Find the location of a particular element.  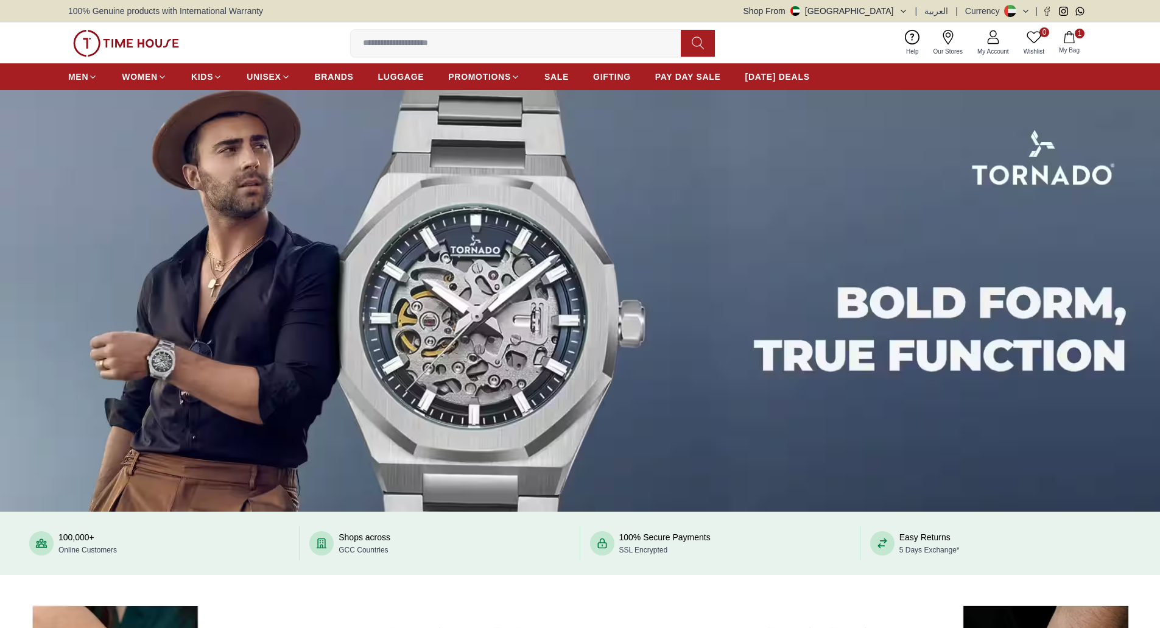

button: 1My Bag is located at coordinates (1069, 43).